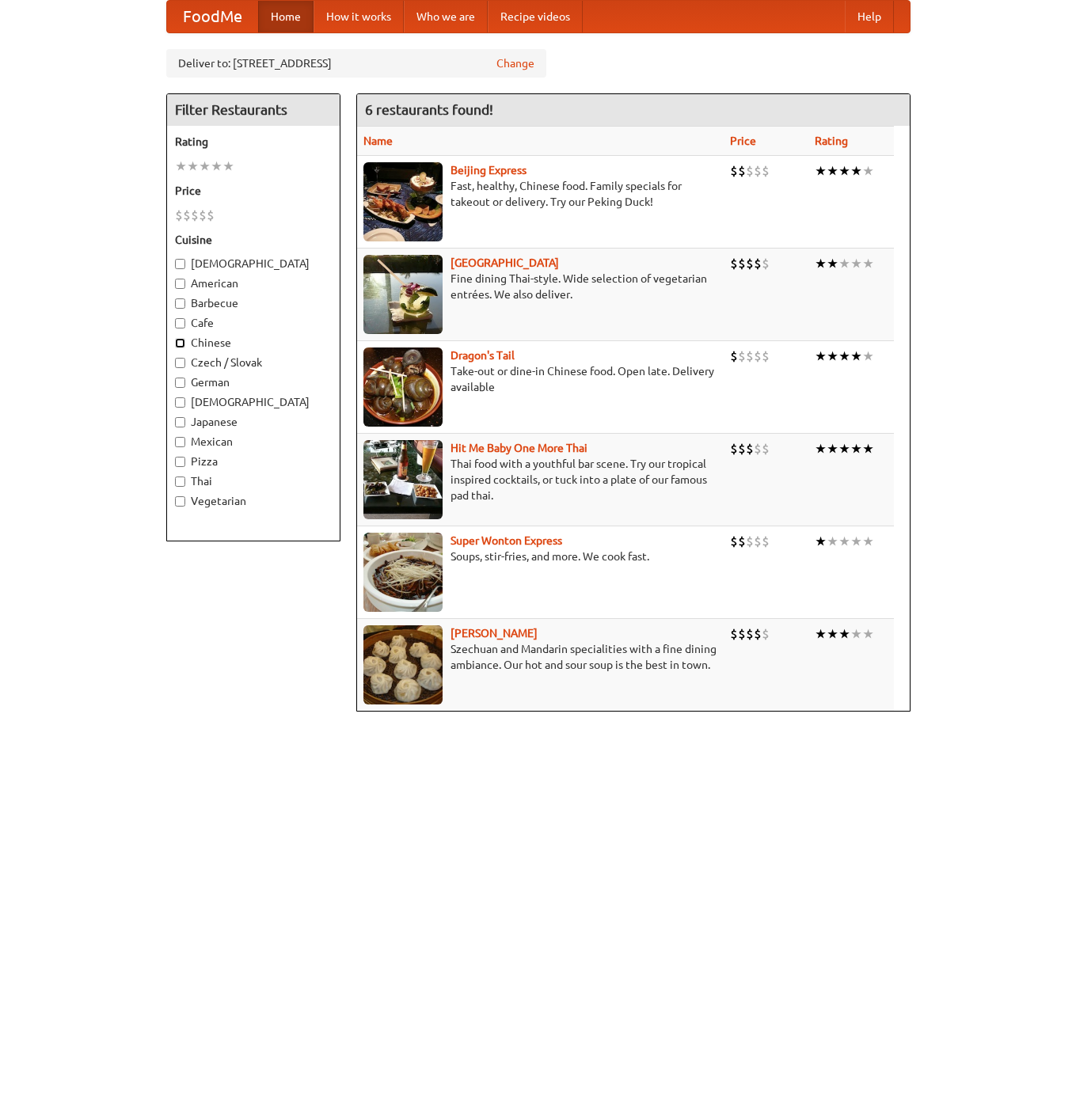 The image size is (1076, 1120). I want to click on input: Cafe, so click(180, 323).